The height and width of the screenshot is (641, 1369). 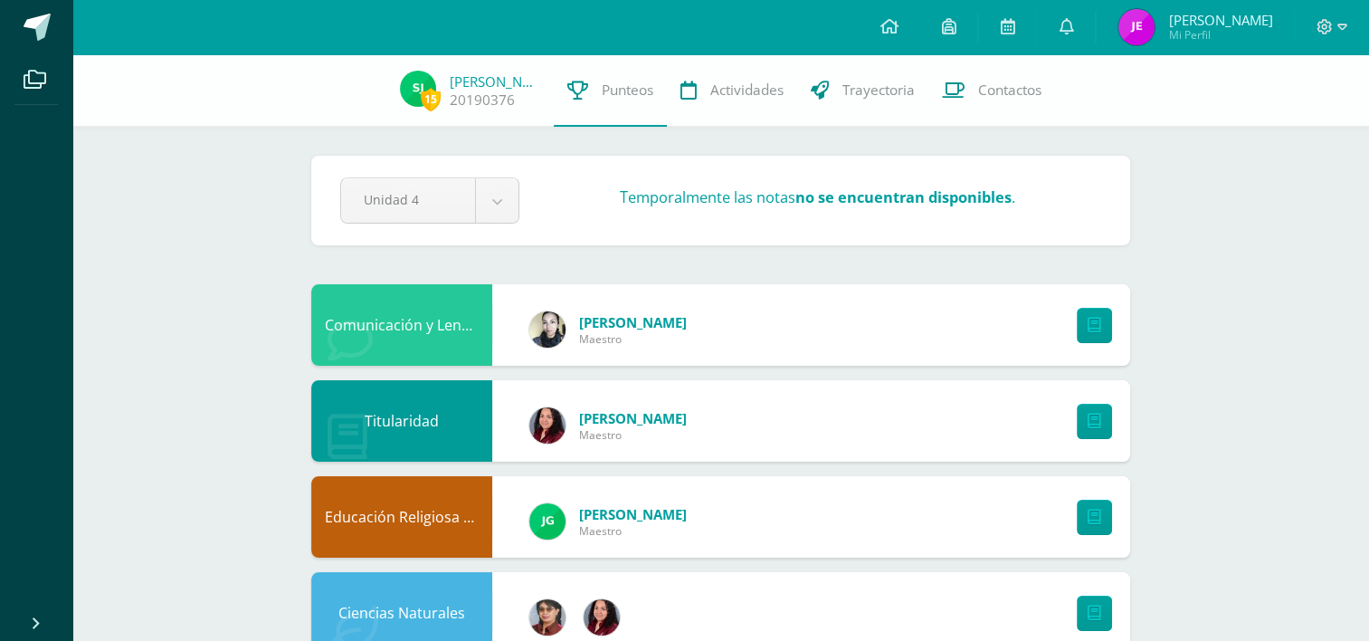 What do you see at coordinates (817, 196) in the screenshot?
I see `h3: Temporalmente las notas .` at bounding box center [817, 196].